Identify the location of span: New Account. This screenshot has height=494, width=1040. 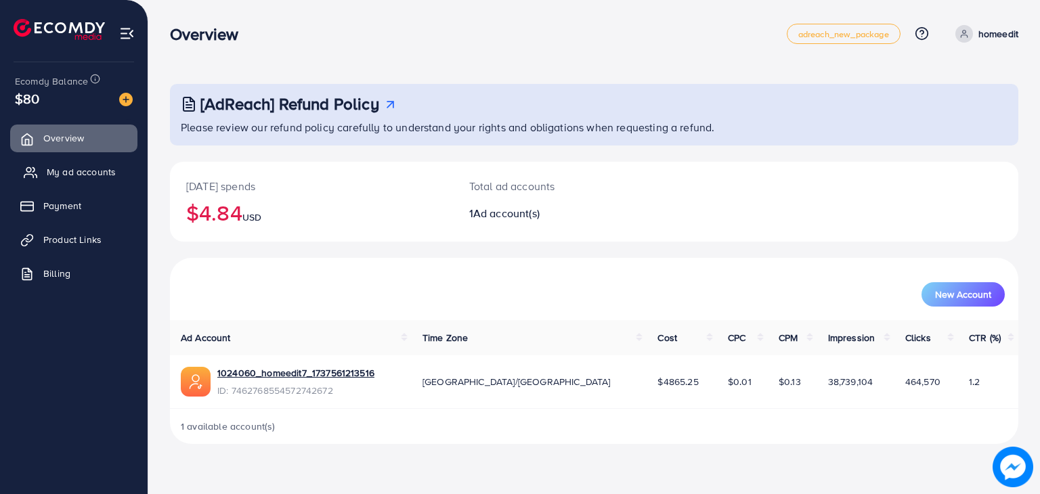
(963, 295).